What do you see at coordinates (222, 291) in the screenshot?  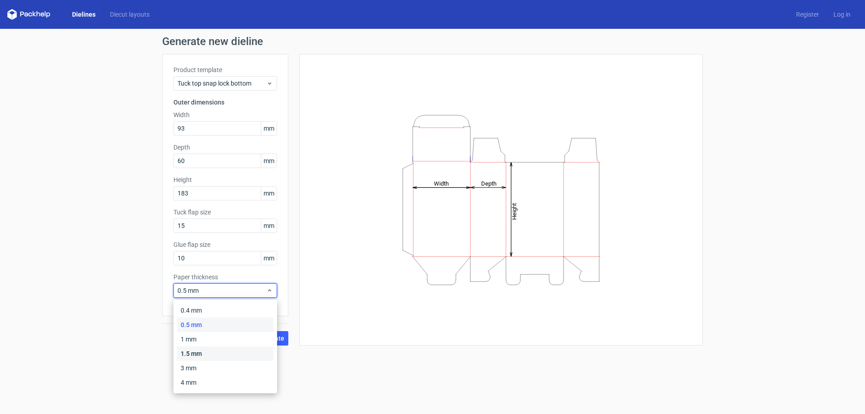 I see `span: 0.5 mm` at bounding box center [222, 291].